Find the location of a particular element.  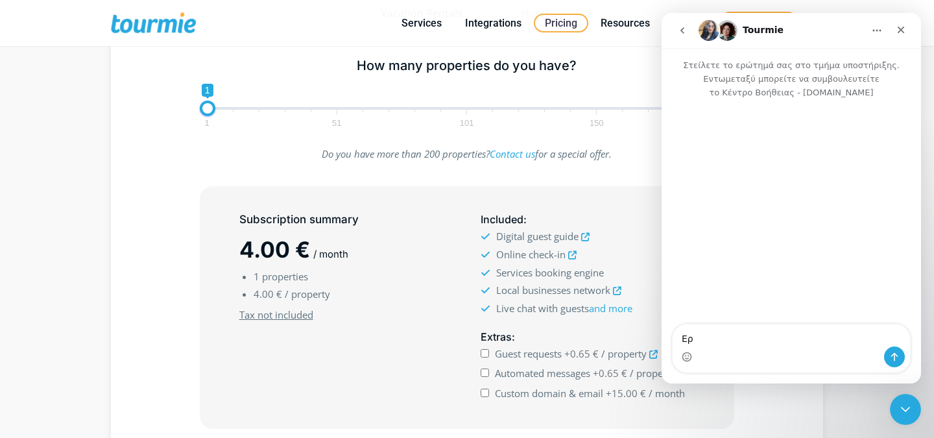

a: and more is located at coordinates (610, 308).